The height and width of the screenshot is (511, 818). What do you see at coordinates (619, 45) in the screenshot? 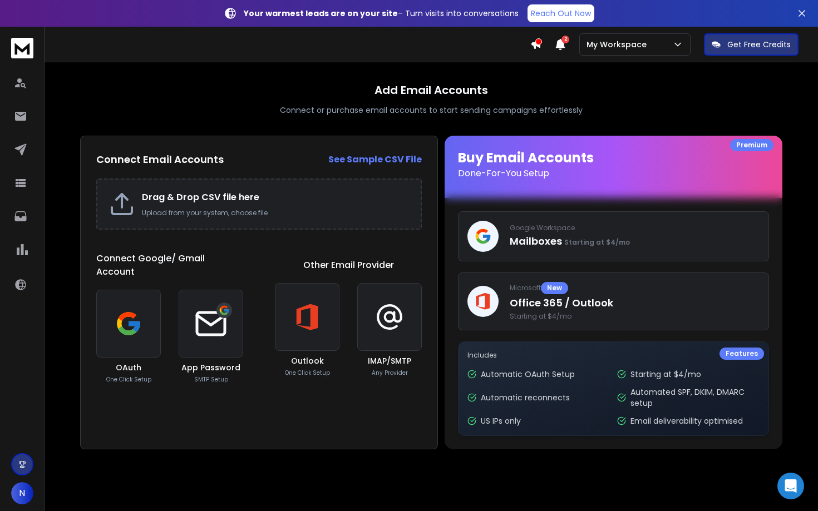
I see `p: My Workspace` at bounding box center [619, 45].